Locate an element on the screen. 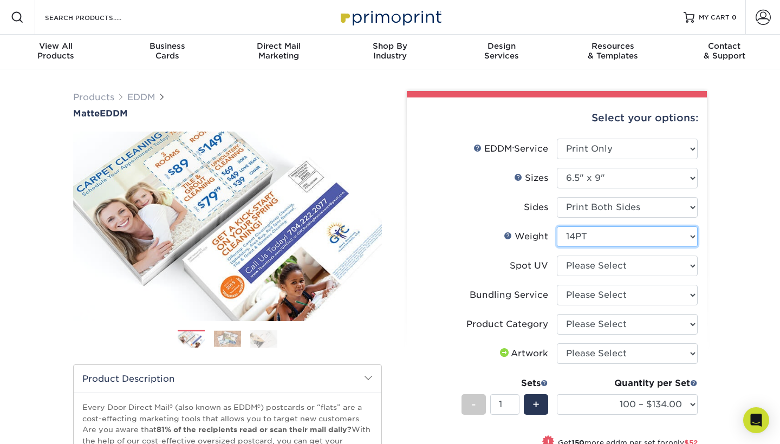 The height and width of the screenshot is (444, 780). div: Sets is located at coordinates (505, 384).